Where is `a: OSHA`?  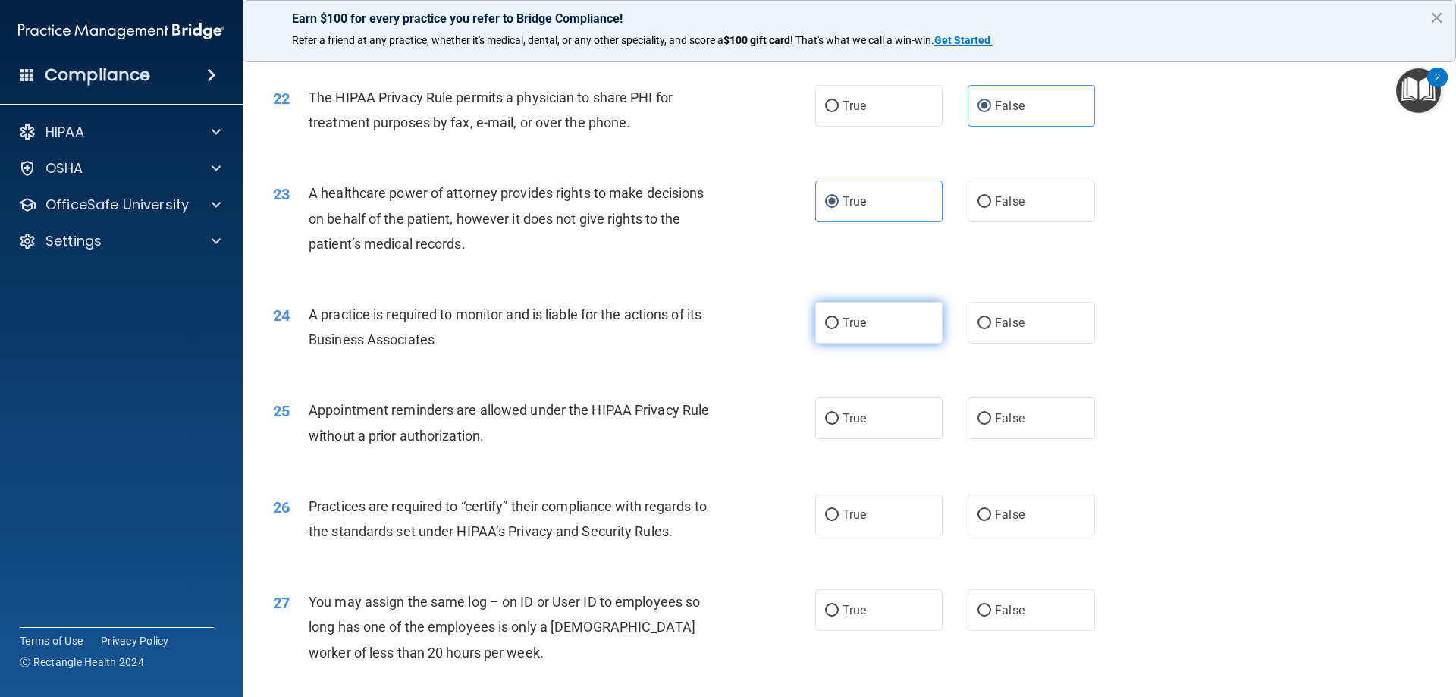
a: OSHA is located at coordinates (119, 168).